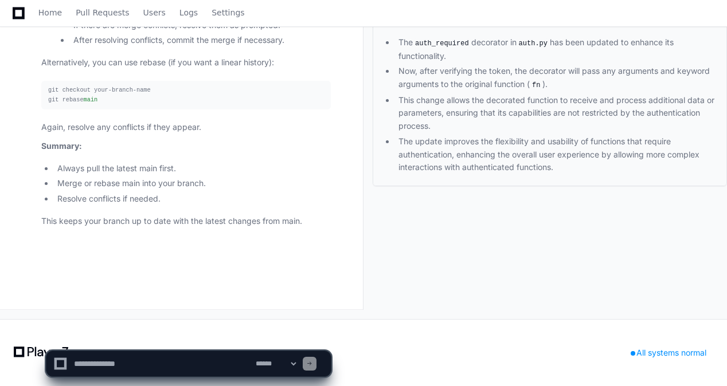 This screenshot has width=727, height=386. Describe the element at coordinates (192, 199) in the screenshot. I see `li: Resolve conflicts if needed.` at that location.